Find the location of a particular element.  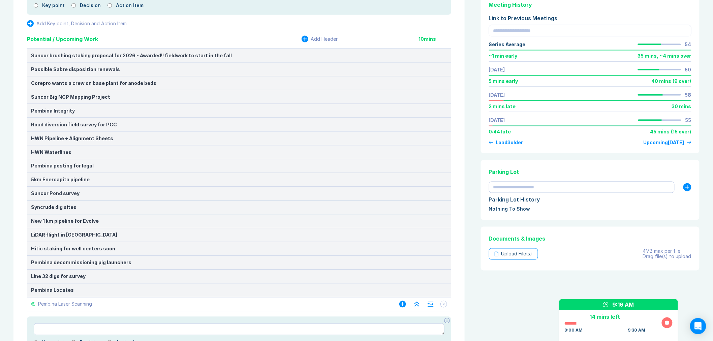

div: Upload File(s) is located at coordinates (513, 254).